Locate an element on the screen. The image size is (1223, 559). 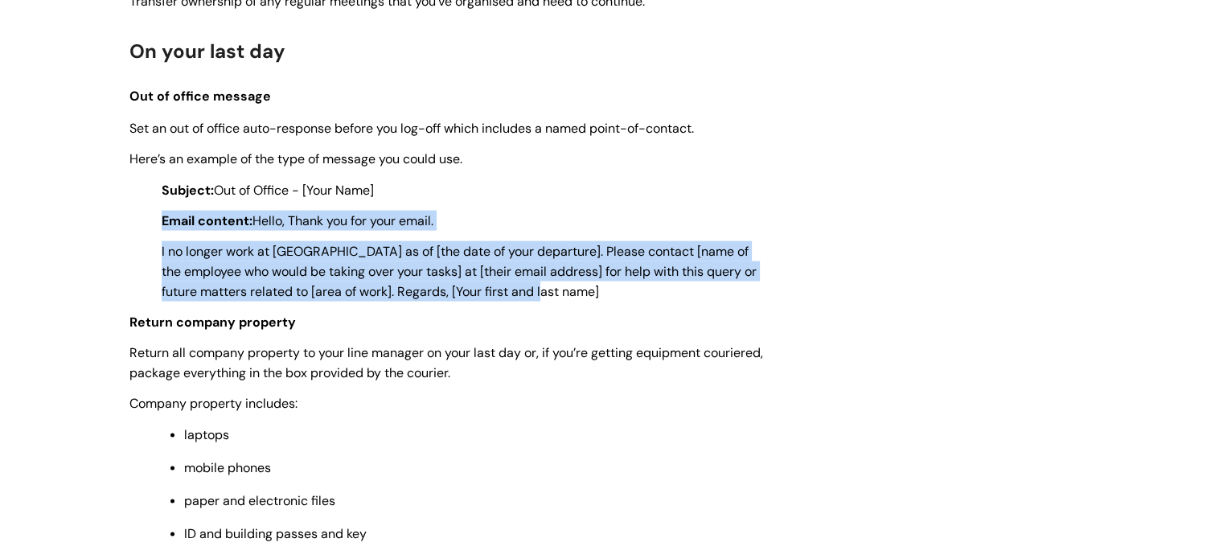
span: Out of Office - [Your Name] is located at coordinates (268, 190).